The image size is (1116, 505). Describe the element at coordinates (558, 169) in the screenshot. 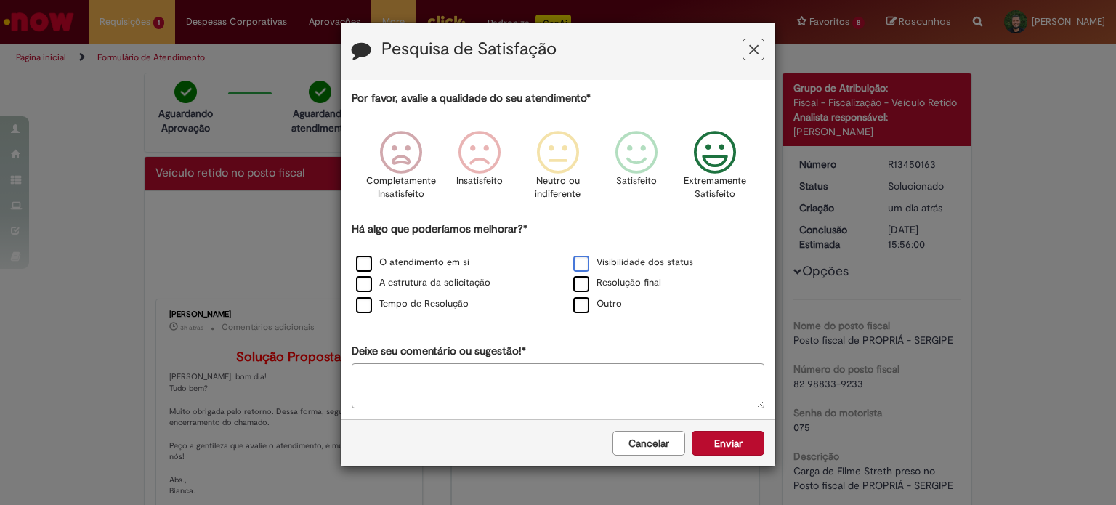

I see `div: Neutro ou indiferente` at that location.